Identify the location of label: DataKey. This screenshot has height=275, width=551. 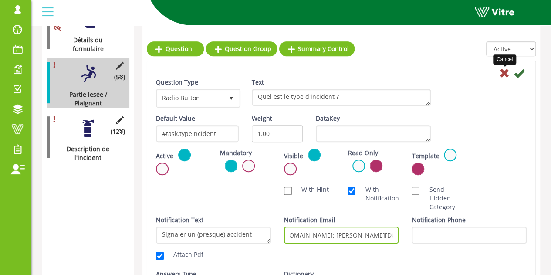
(328, 119).